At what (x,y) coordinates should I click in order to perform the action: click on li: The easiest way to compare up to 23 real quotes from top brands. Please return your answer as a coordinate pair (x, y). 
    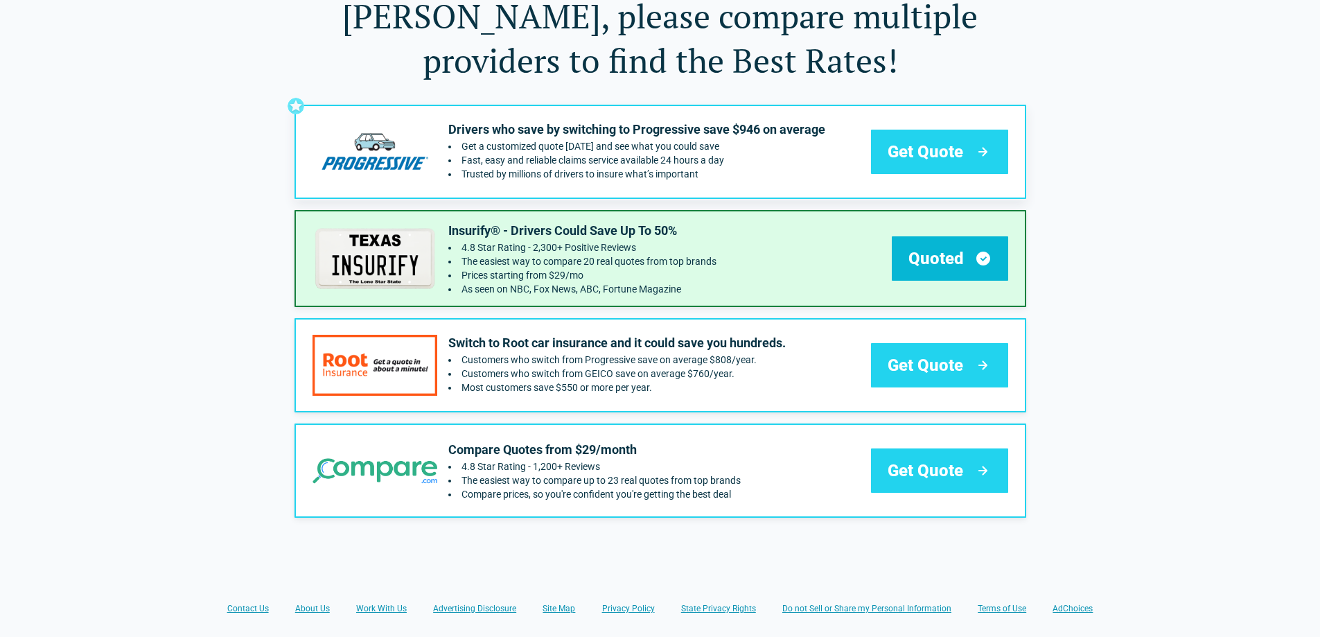
    Looking at the image, I should click on (594, 480).